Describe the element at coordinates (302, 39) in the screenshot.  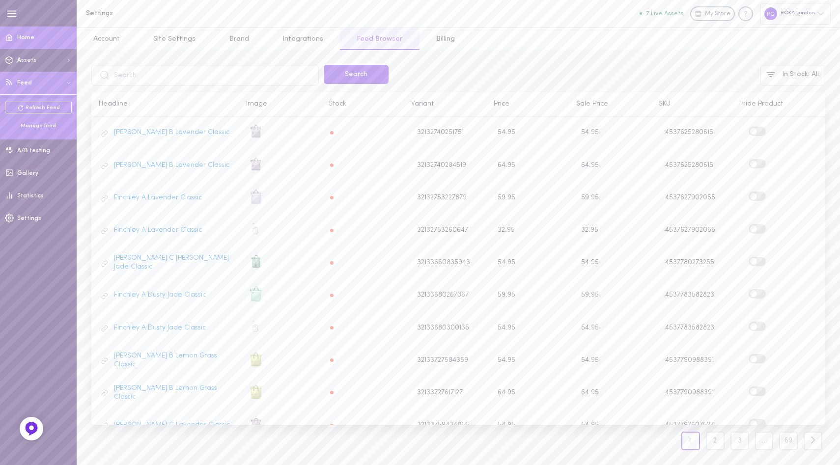
I see `a: Integrations` at that location.